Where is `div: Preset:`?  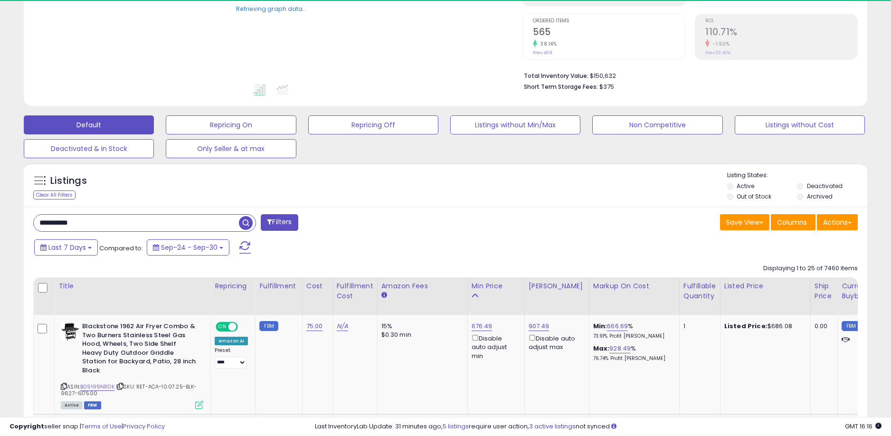 div: Preset: is located at coordinates (231, 358).